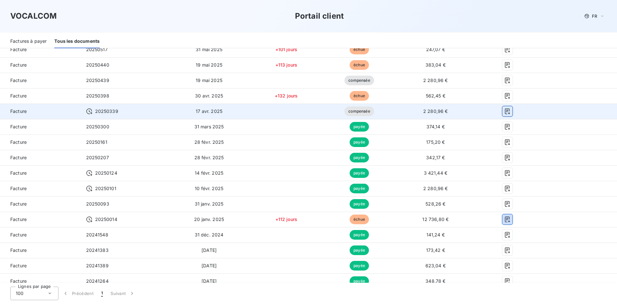  I want to click on span: 20241383, so click(97, 250).